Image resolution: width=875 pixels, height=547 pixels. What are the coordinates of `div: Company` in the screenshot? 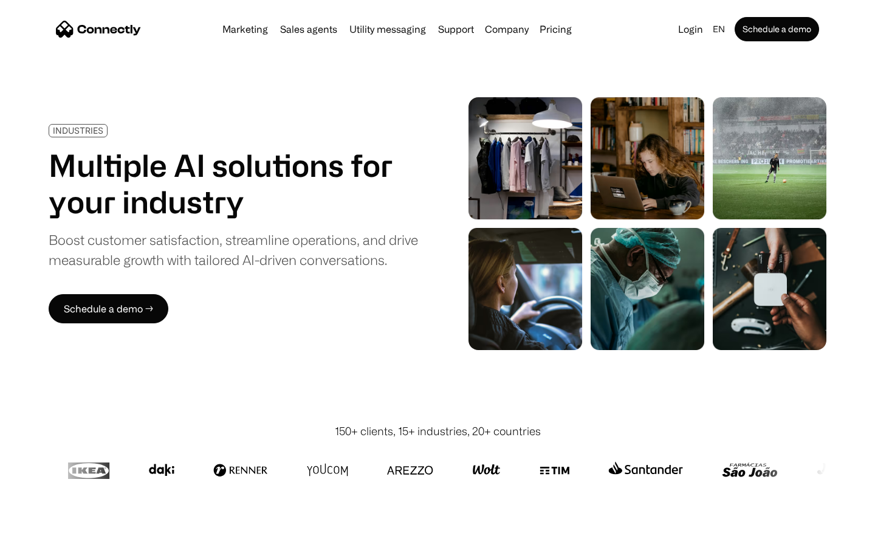 It's located at (507, 29).